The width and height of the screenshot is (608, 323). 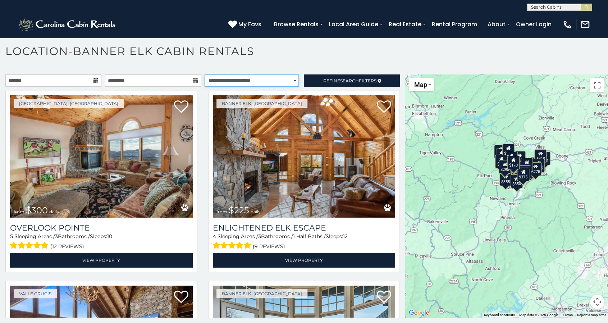 I want to click on button: Keyboard shortcuts, so click(x=499, y=315).